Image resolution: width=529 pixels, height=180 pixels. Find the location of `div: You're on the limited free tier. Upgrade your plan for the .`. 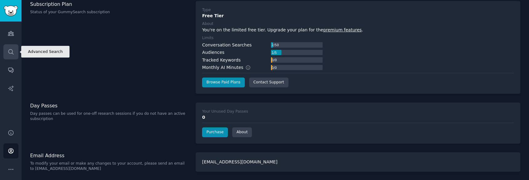

div: You're on the limited free tier. Upgrade your plan for the . is located at coordinates (358, 30).